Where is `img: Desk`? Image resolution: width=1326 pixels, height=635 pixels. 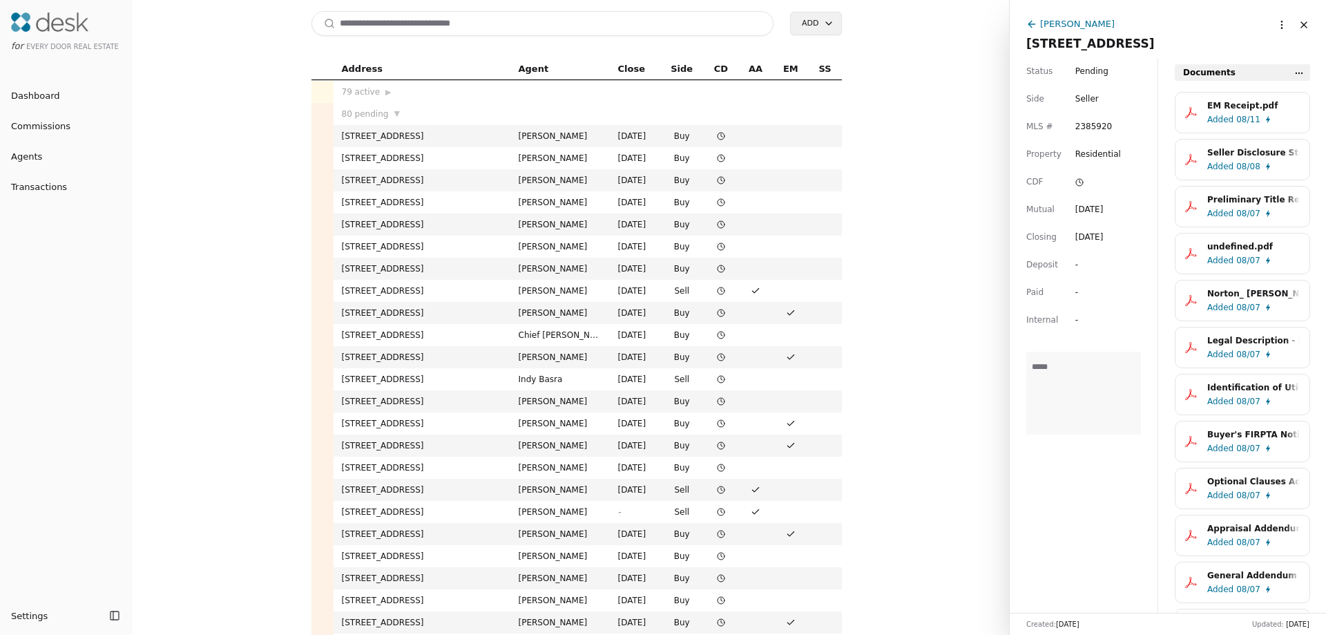 img: Desk is located at coordinates (50, 22).